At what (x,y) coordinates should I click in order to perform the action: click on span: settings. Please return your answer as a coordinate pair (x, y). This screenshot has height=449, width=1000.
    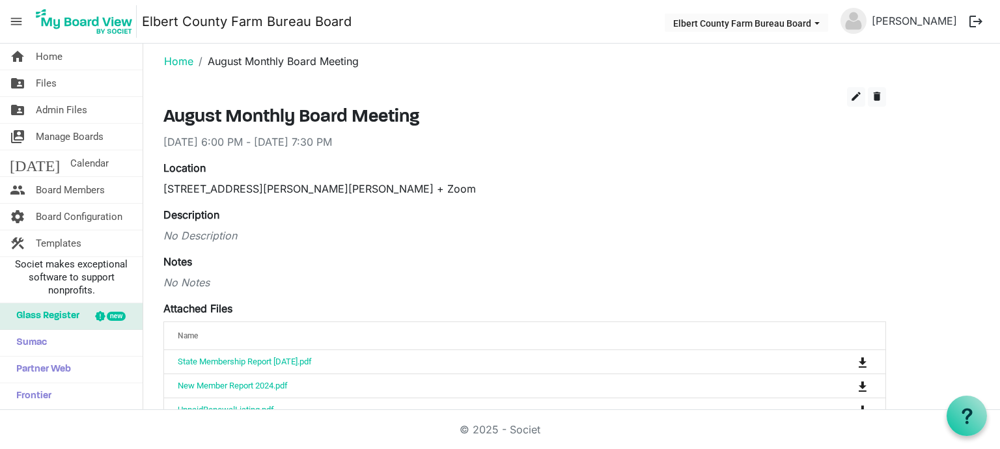
    Looking at the image, I should click on (18, 217).